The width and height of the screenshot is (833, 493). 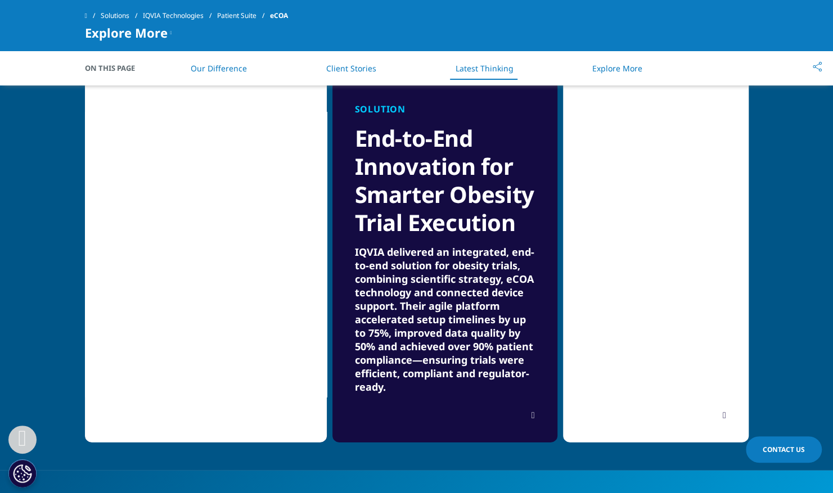 What do you see at coordinates (445, 109) in the screenshot?
I see `div: Solution` at bounding box center [445, 109].